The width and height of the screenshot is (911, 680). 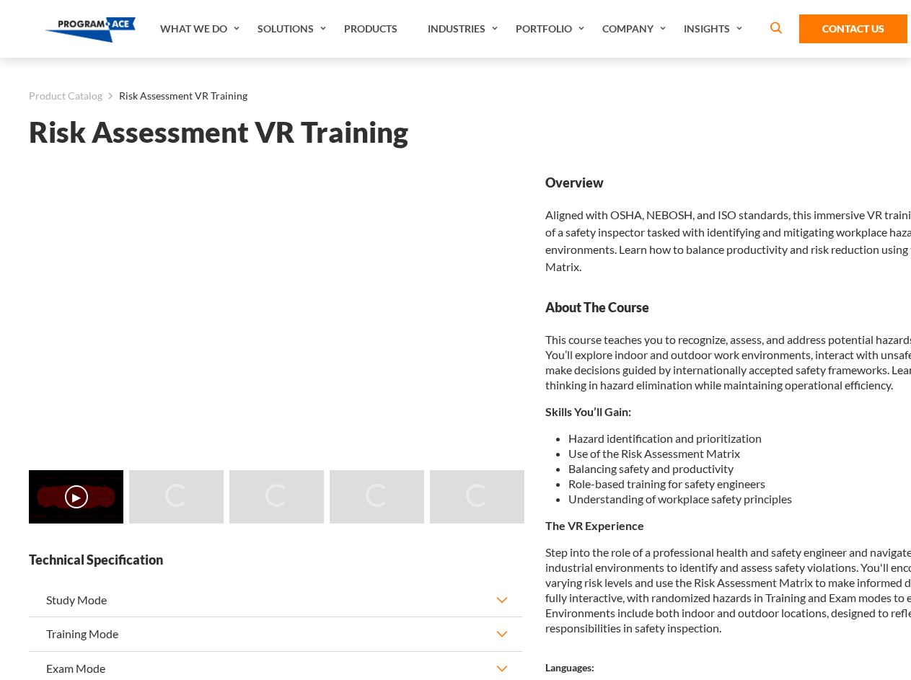 What do you see at coordinates (275, 634) in the screenshot?
I see `button: Training Mode` at bounding box center [275, 634].